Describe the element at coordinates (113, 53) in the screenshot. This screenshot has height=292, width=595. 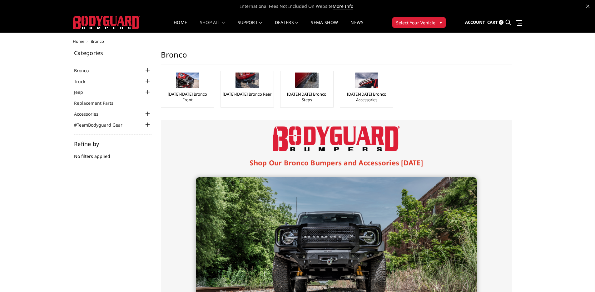
I see `h5: Categories` at that location.